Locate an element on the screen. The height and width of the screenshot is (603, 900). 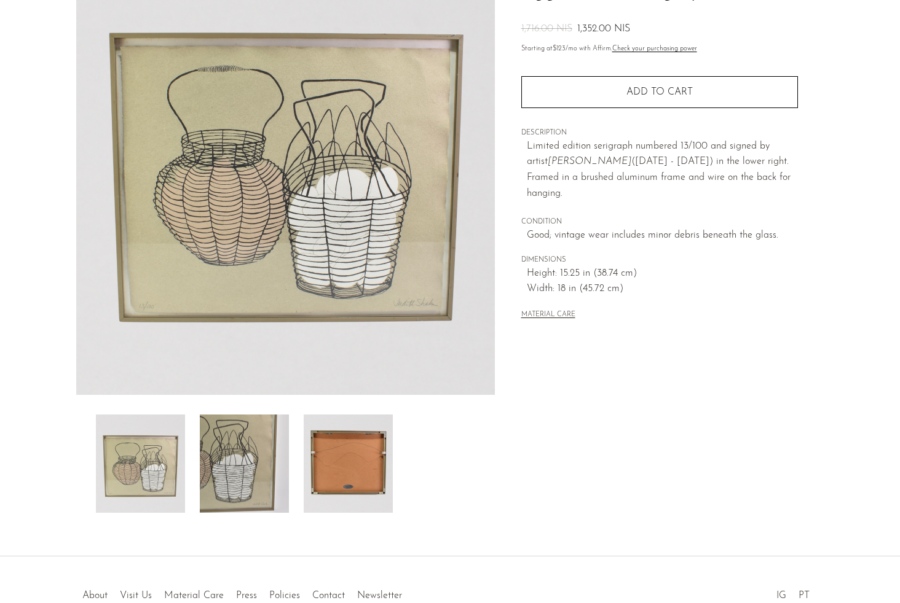
span: 1,716.00 NIS is located at coordinates (546, 29).